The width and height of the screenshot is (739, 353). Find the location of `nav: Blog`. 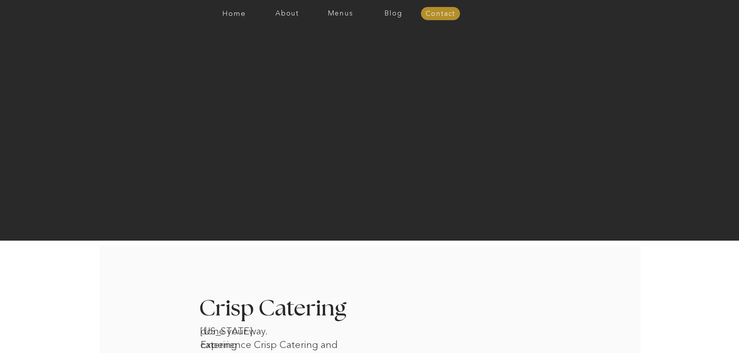

nav: Blog is located at coordinates (393, 14).